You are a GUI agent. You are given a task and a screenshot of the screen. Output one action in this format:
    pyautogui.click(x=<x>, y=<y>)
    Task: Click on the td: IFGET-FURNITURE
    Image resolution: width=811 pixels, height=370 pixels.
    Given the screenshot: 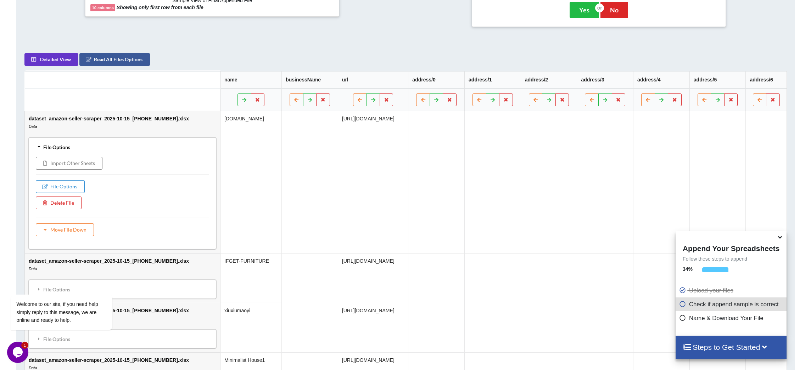 What is the action you would take?
    pyautogui.click(x=251, y=278)
    